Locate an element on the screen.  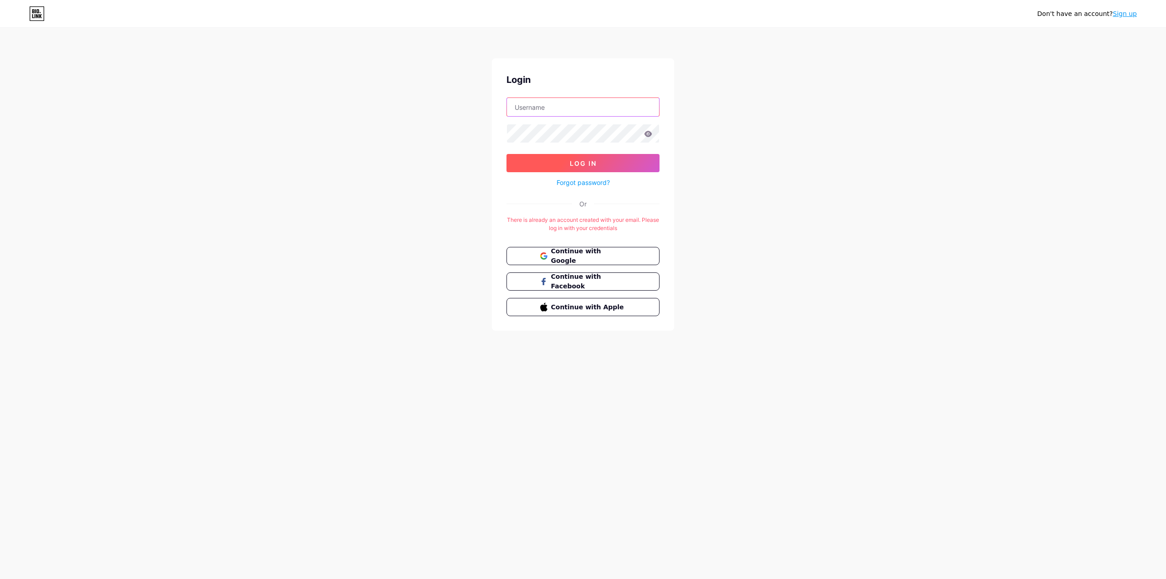
span: Log In is located at coordinates (583, 163).